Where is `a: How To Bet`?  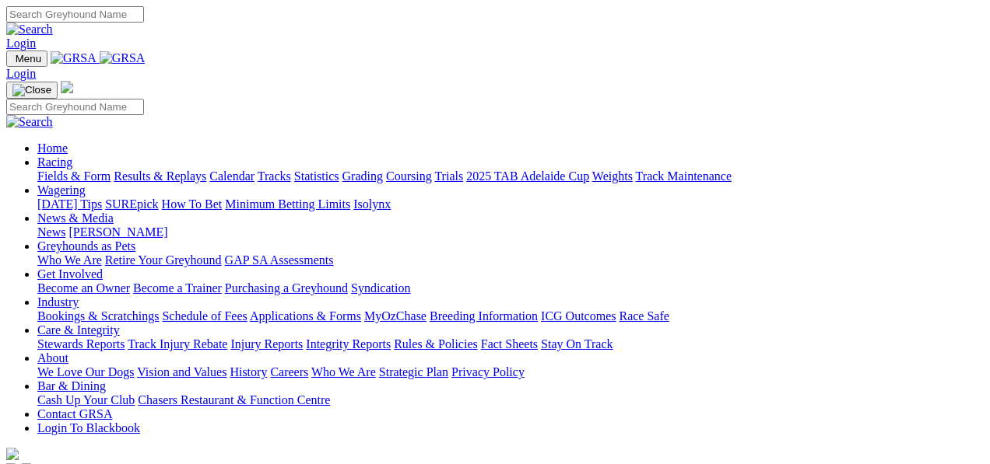 a: How To Bet is located at coordinates (192, 204).